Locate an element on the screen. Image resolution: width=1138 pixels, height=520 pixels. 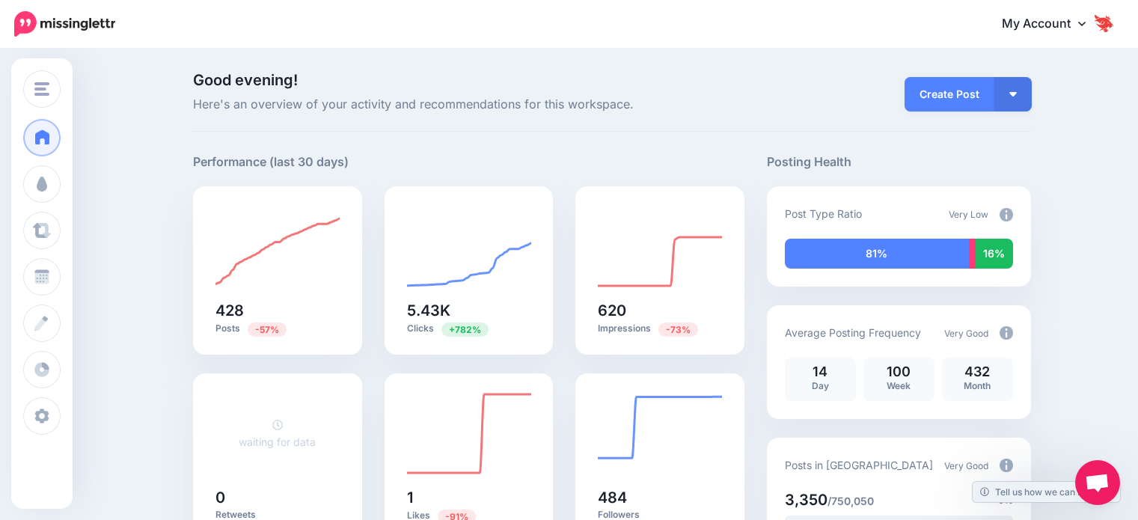
span: Previous period: 616 is located at coordinates (465, 329).